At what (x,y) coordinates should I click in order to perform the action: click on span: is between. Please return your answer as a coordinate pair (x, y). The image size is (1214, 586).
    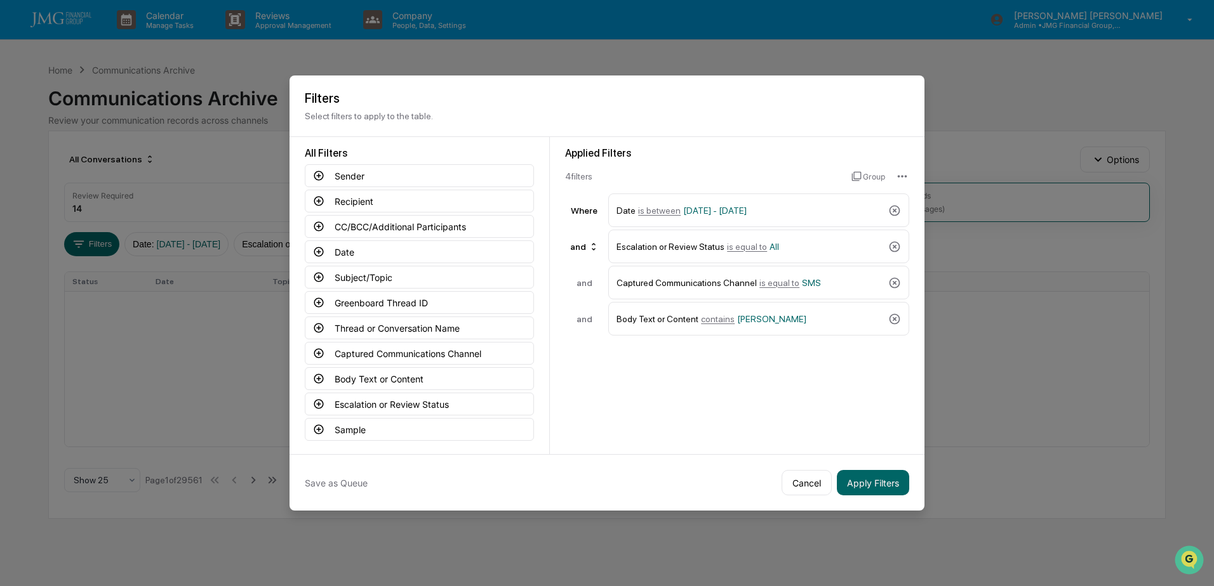
    Looking at the image, I should click on (659, 211).